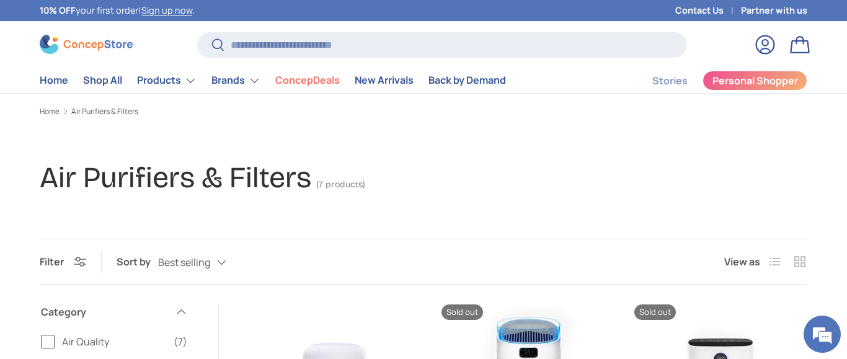 This screenshot has height=359, width=847. Describe the element at coordinates (184, 262) in the screenshot. I see `span: Best selling` at that location.